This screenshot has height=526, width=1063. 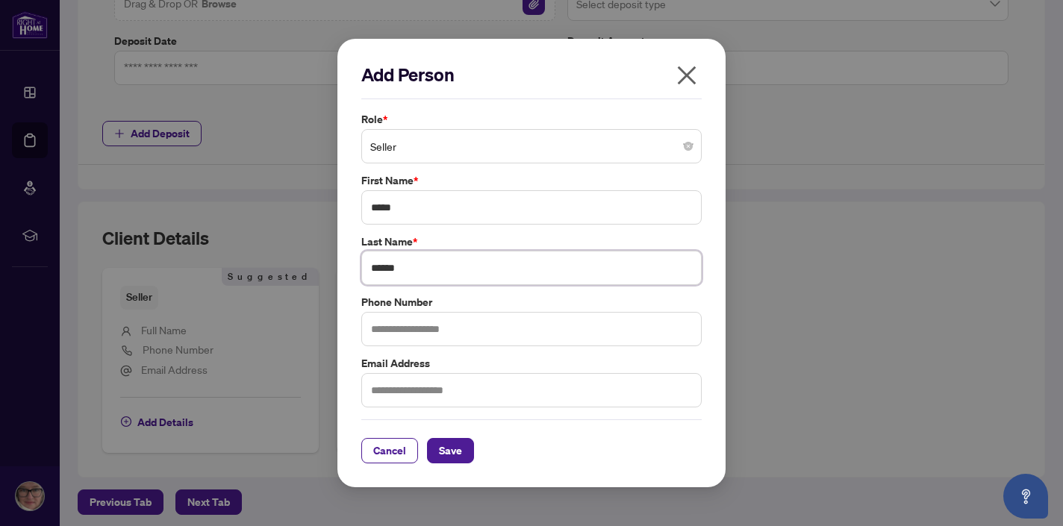 What do you see at coordinates (532, 302) in the screenshot?
I see `label: Phone Number` at bounding box center [532, 302].